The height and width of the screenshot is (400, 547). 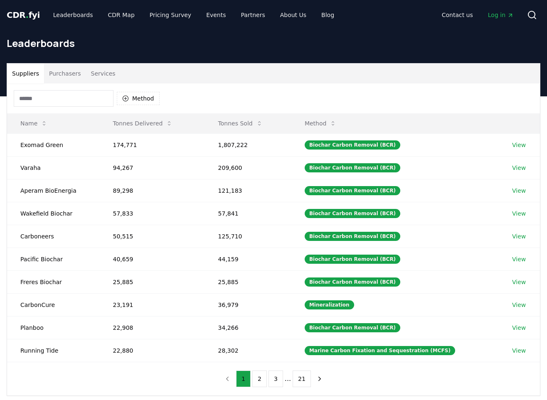 I want to click on td: CarbonCure, so click(x=53, y=304).